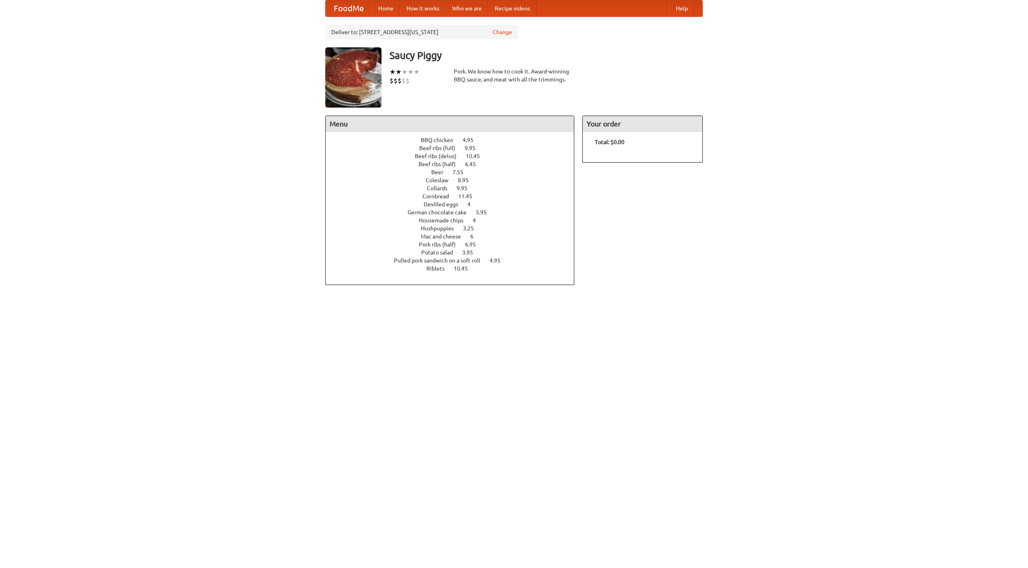 This screenshot has height=568, width=1028. What do you see at coordinates (467, 180) in the screenshot?
I see `span: 8.95` at bounding box center [467, 180].